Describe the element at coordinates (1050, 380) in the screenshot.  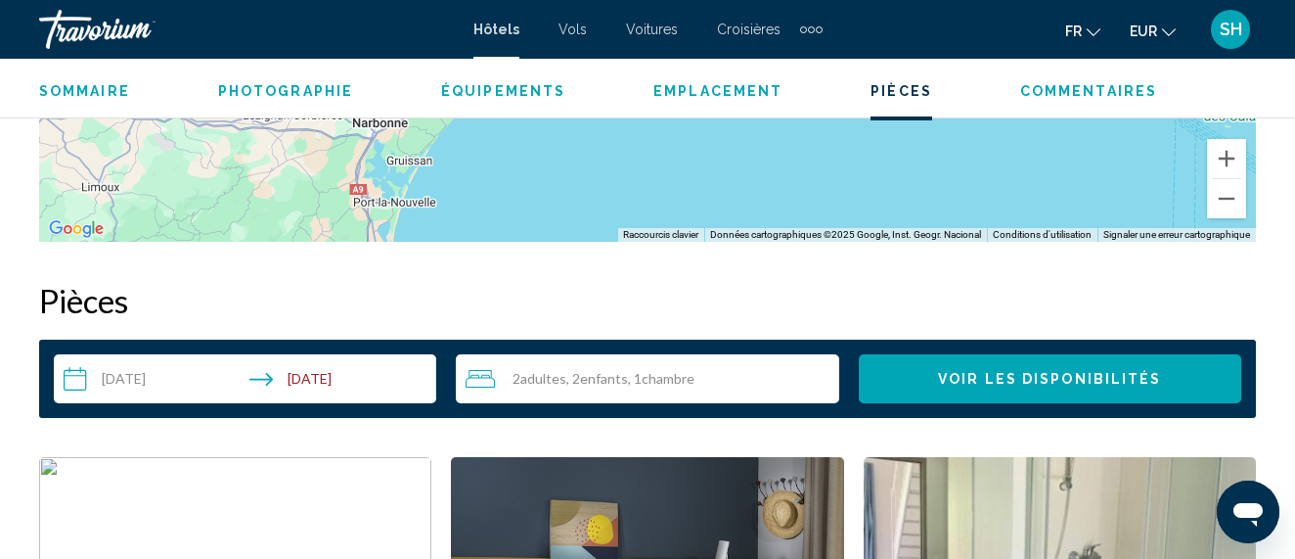
I see `span: Voir les disponibilités` at that location.